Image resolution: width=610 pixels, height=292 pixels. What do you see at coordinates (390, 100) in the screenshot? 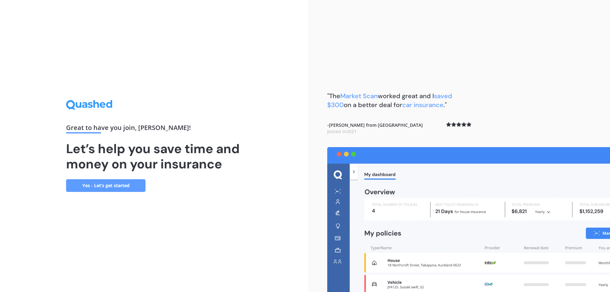
I see `b: "The worked great and I on a better deal for ."` at bounding box center [390, 100].